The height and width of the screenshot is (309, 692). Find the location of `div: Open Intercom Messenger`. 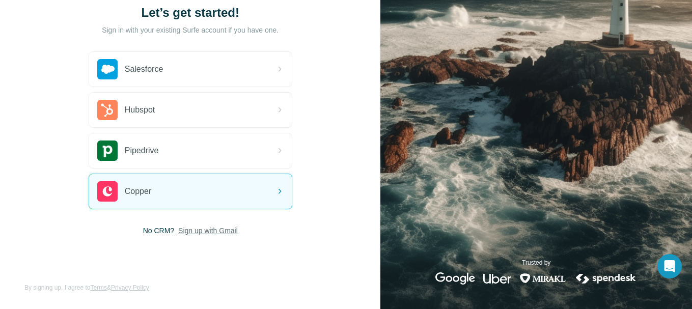

div: Open Intercom Messenger is located at coordinates (669, 266).